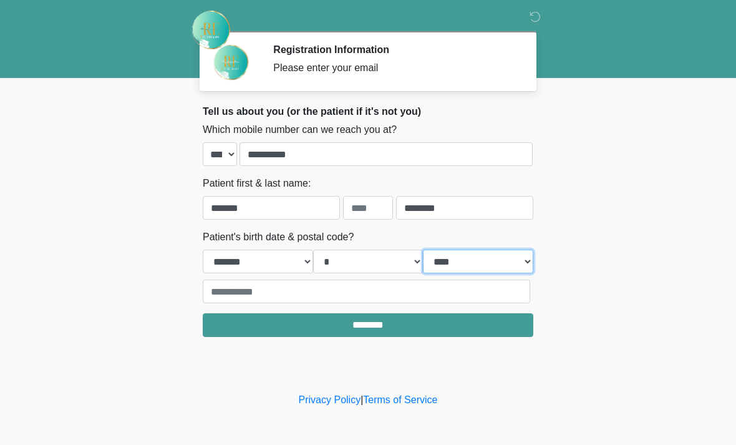 This screenshot has width=736, height=445. What do you see at coordinates (400, 399) in the screenshot?
I see `a: Terms of Service` at bounding box center [400, 399].